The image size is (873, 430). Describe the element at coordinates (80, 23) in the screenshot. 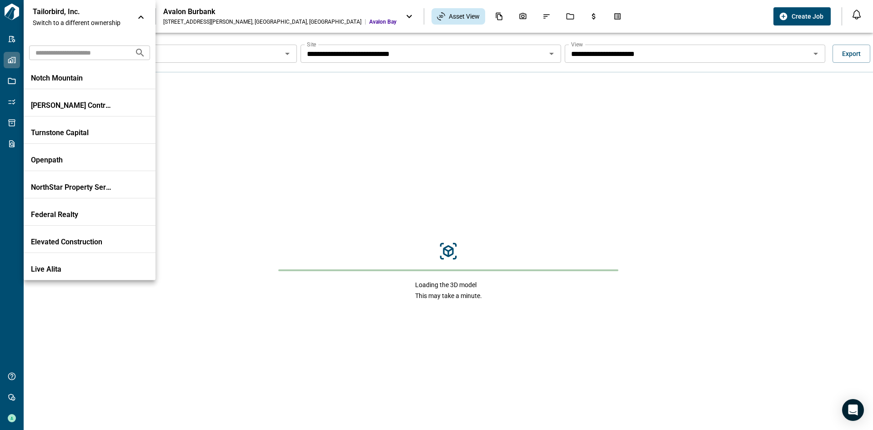

I see `span: Switch to a different ownership` at that location.